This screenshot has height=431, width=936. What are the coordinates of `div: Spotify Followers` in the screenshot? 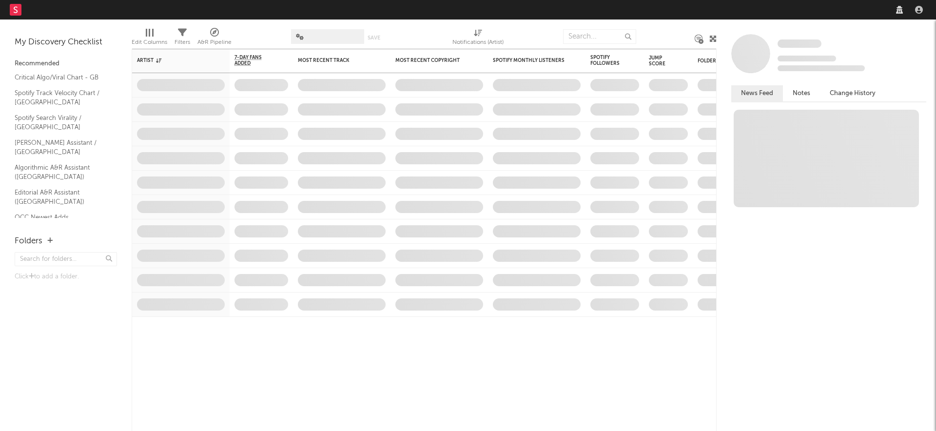 It's located at (608, 60).